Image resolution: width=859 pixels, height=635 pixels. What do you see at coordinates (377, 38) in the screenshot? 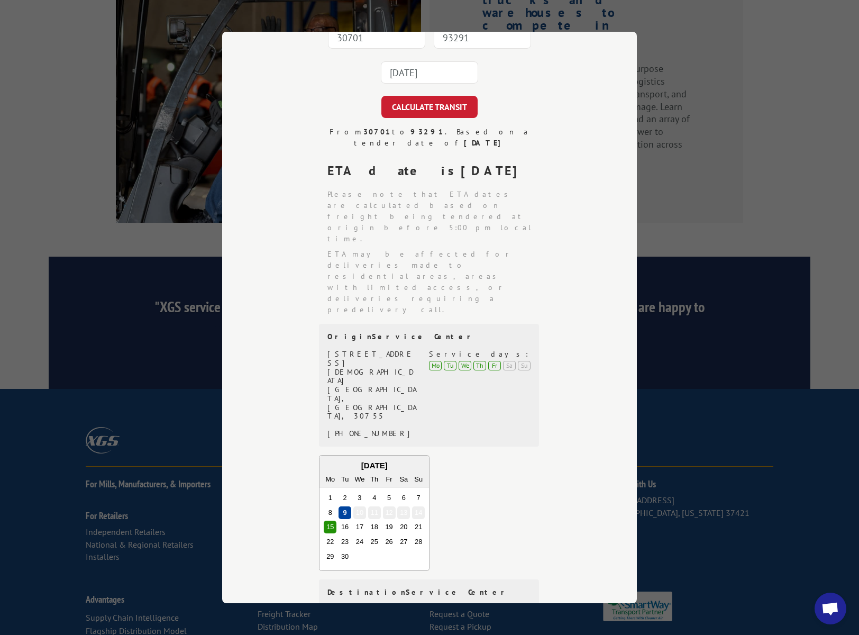
I see `input: Origin Zip` at bounding box center [377, 38].